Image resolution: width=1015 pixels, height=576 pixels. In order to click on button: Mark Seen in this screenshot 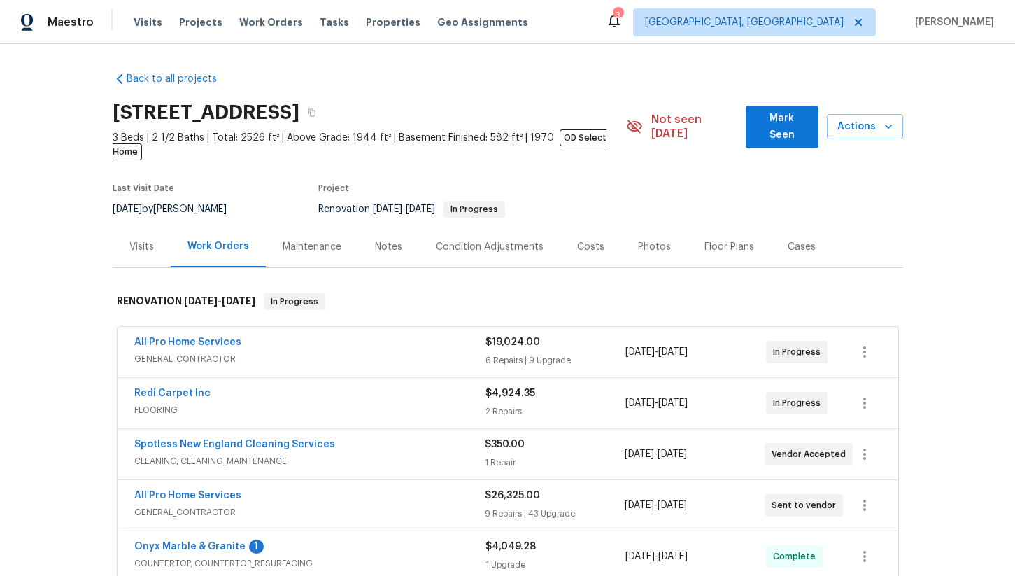, I will do `click(782, 127)`.